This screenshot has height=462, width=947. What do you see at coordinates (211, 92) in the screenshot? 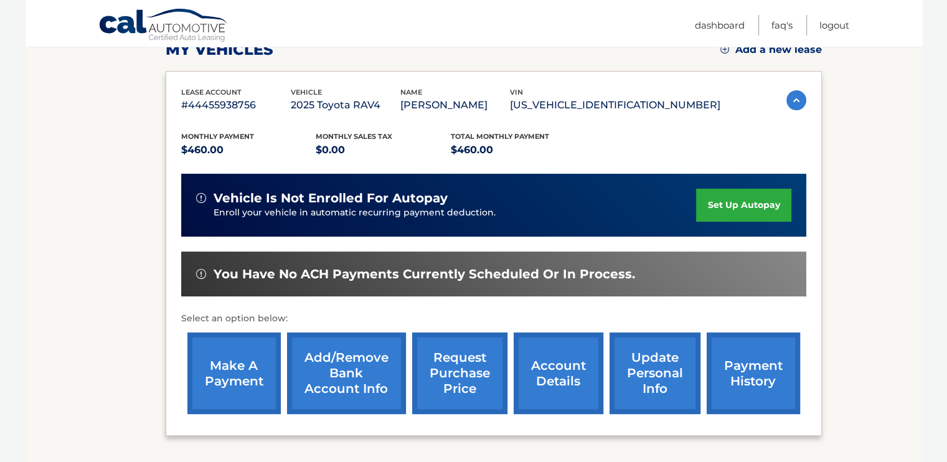
I see `span: lease account` at bounding box center [211, 92].